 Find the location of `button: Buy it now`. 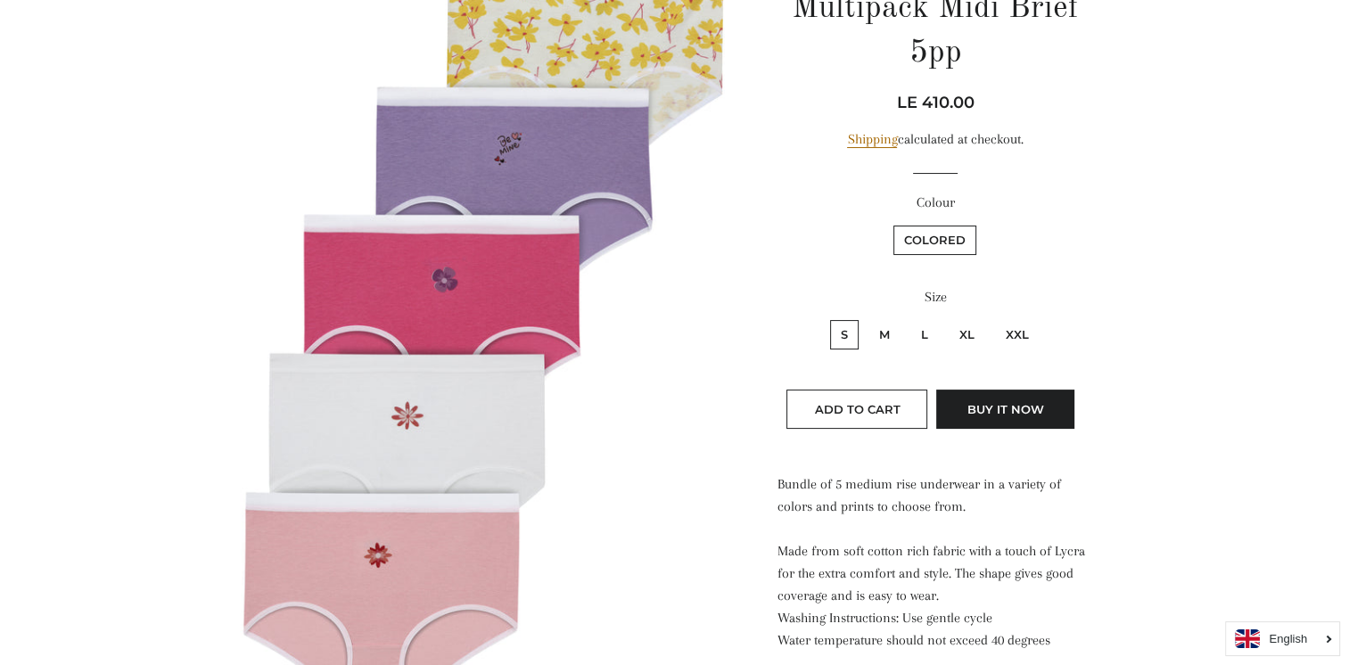

button: Buy it now is located at coordinates (1005, 409).